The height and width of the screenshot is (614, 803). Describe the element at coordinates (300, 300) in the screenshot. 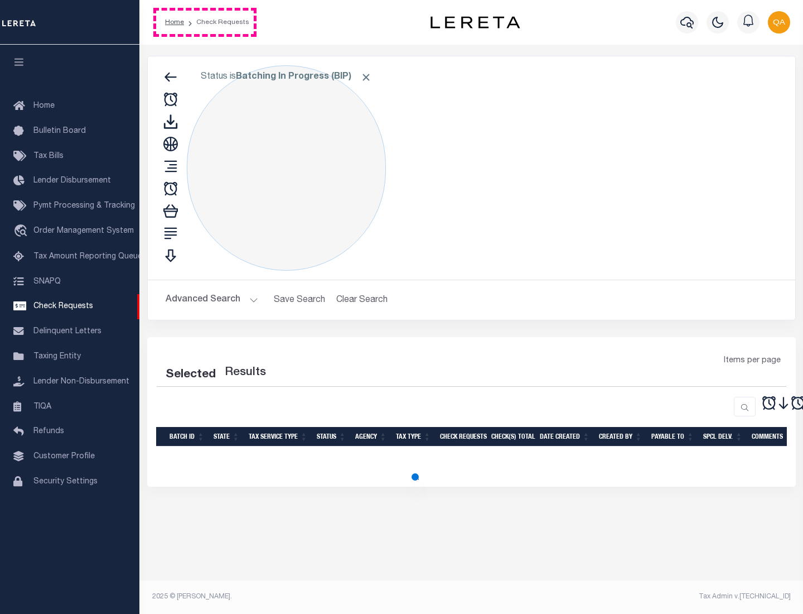

I see `button: Save Search` at that location.